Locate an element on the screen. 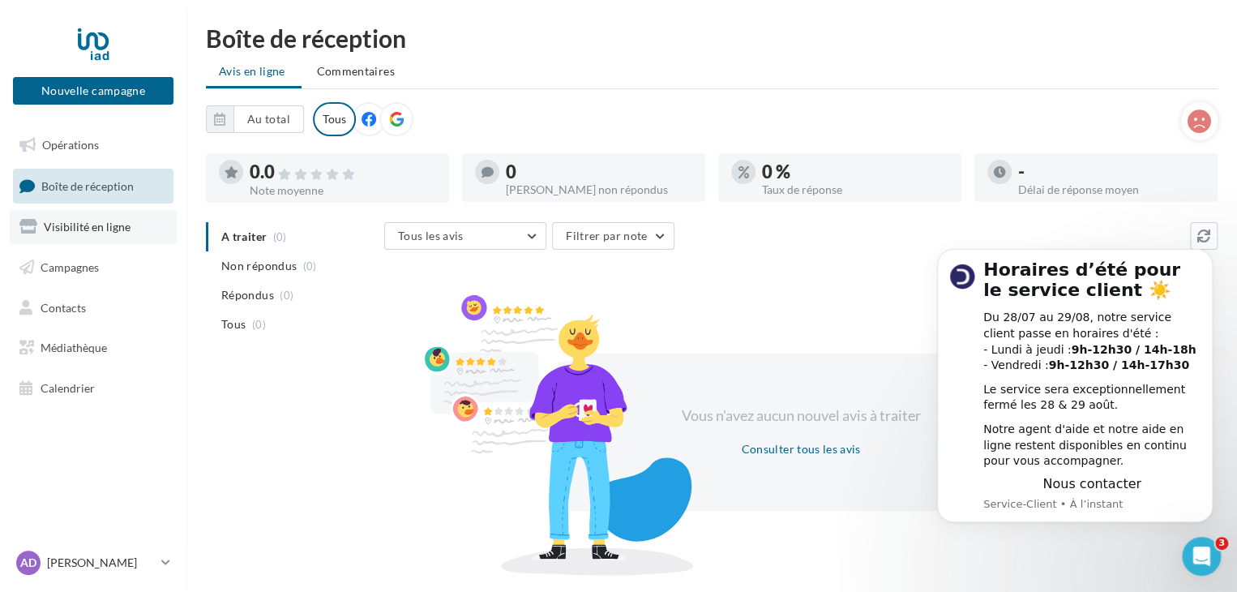  span: Visibilité en ligne is located at coordinates (87, 226).